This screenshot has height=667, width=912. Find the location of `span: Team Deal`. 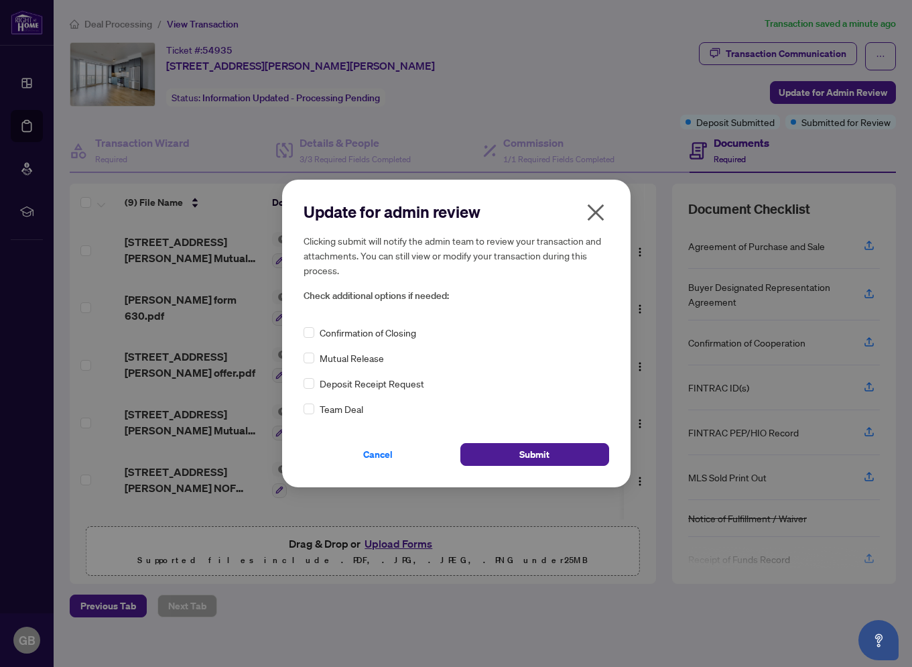

span: Team Deal is located at coordinates (341, 409).